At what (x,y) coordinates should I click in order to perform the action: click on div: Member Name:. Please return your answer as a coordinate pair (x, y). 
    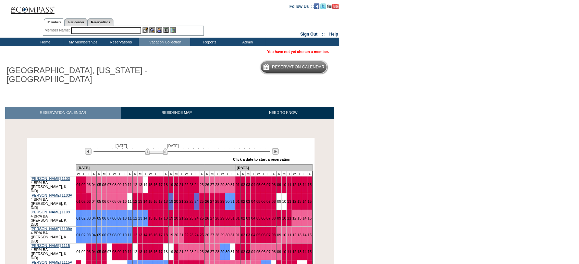
    Looking at the image, I should click on (58, 30).